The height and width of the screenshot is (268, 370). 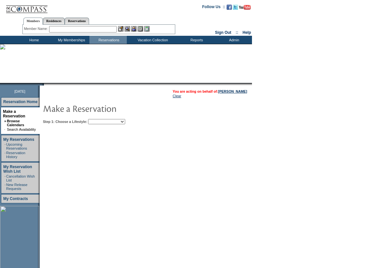 What do you see at coordinates (209, 91) in the screenshot?
I see `span: You are acting on behalf of:` at bounding box center [209, 91].